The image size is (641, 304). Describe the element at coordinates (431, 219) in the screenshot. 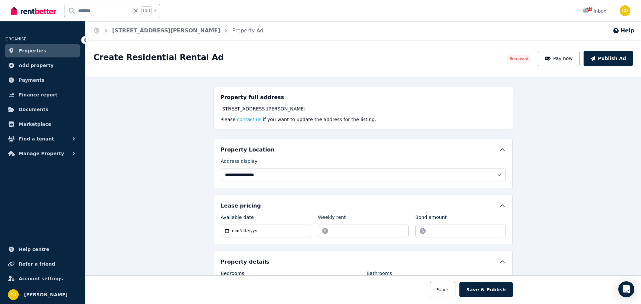

I see `label: Bond amount` at that location.